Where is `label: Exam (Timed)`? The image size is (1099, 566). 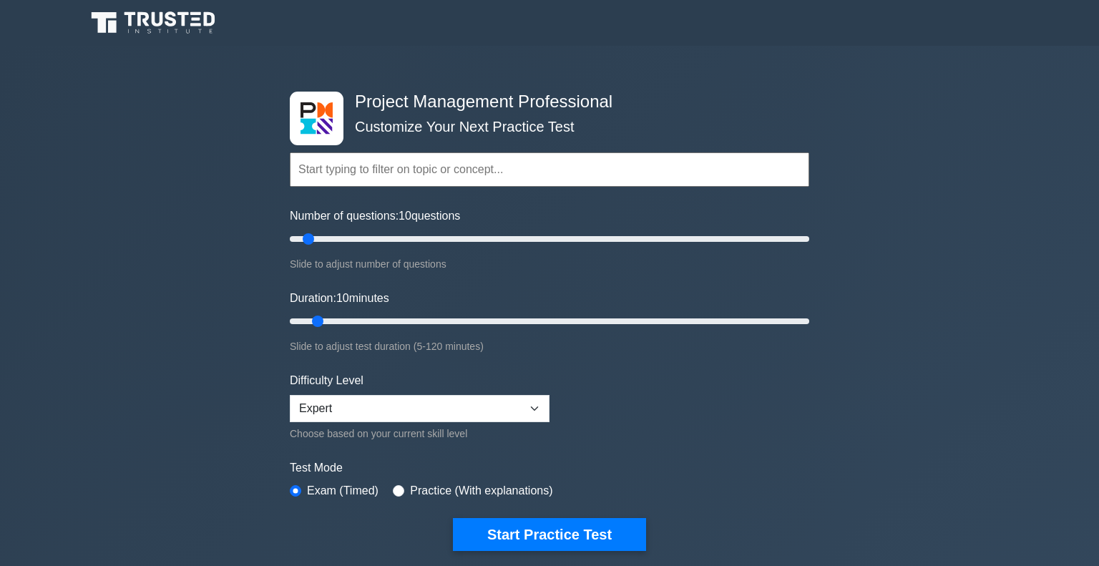
label: Exam (Timed) is located at coordinates (343, 491).